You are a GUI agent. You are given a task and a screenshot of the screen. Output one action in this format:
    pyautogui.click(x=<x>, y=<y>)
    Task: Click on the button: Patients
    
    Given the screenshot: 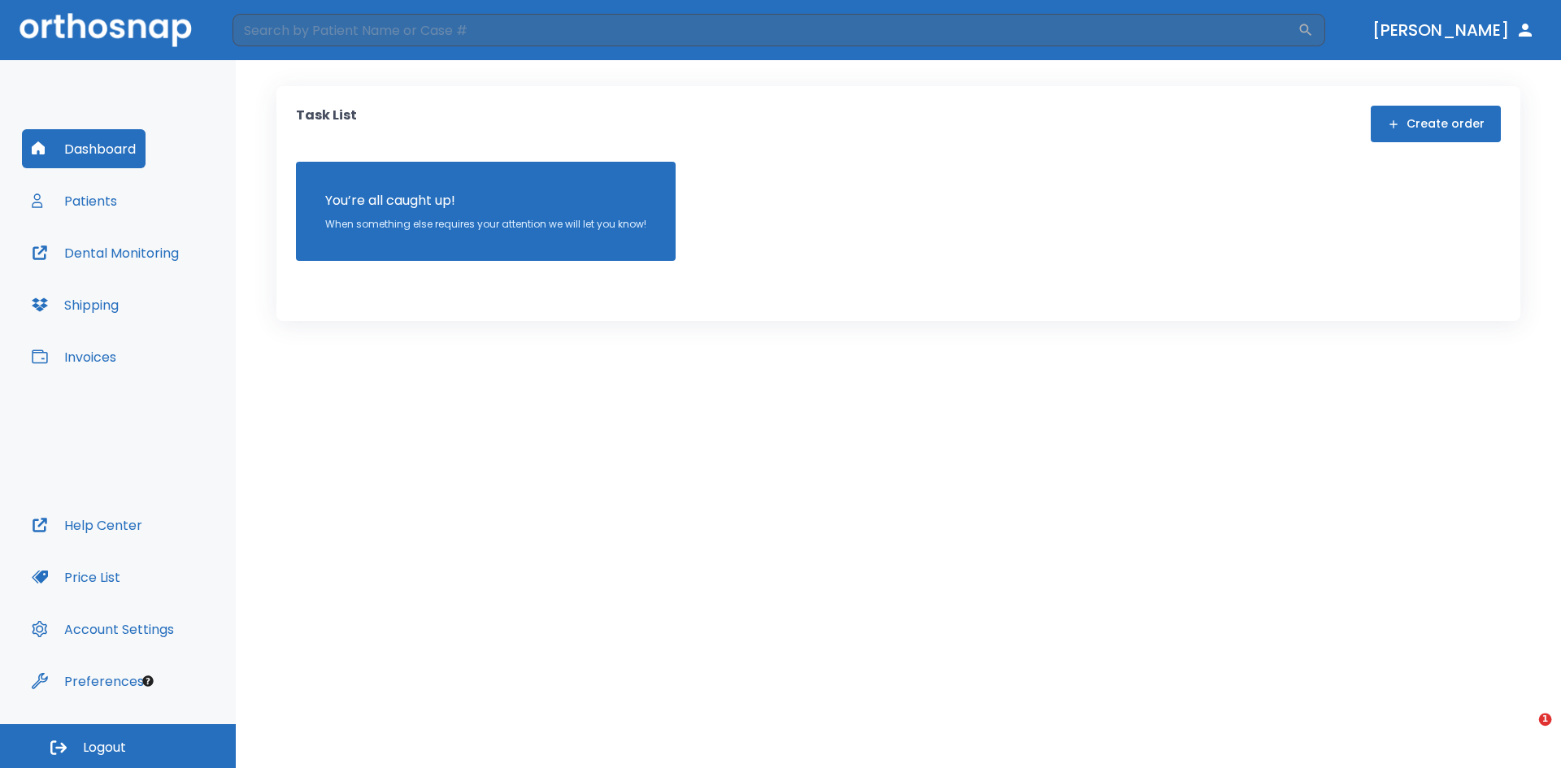 What is the action you would take?
    pyautogui.click(x=74, y=201)
    